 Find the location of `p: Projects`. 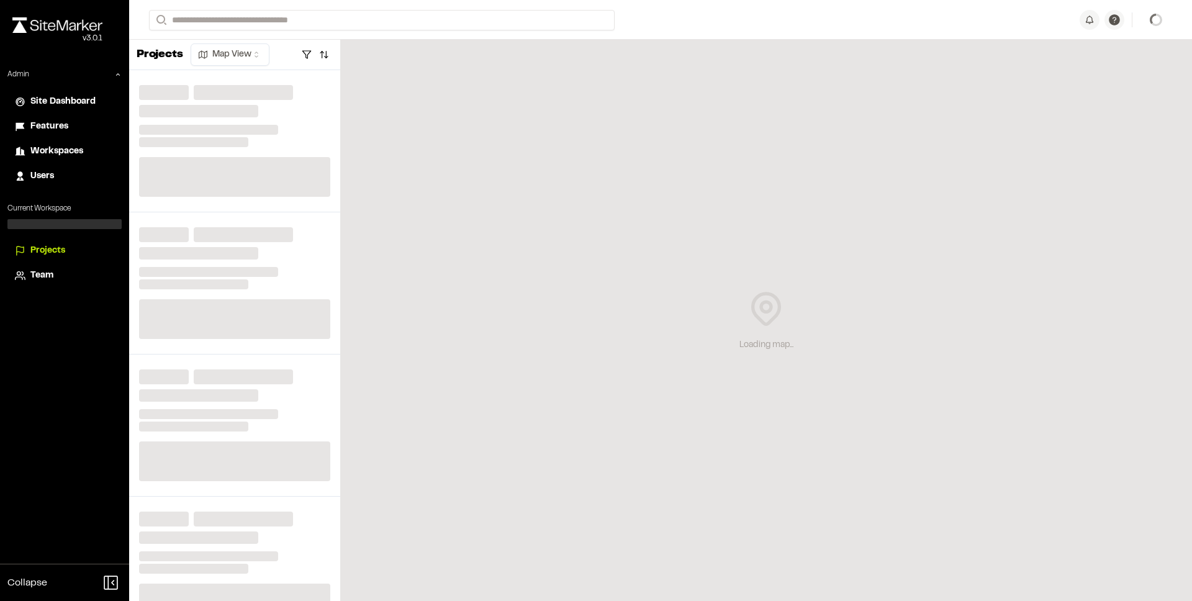

p: Projects is located at coordinates (160, 55).